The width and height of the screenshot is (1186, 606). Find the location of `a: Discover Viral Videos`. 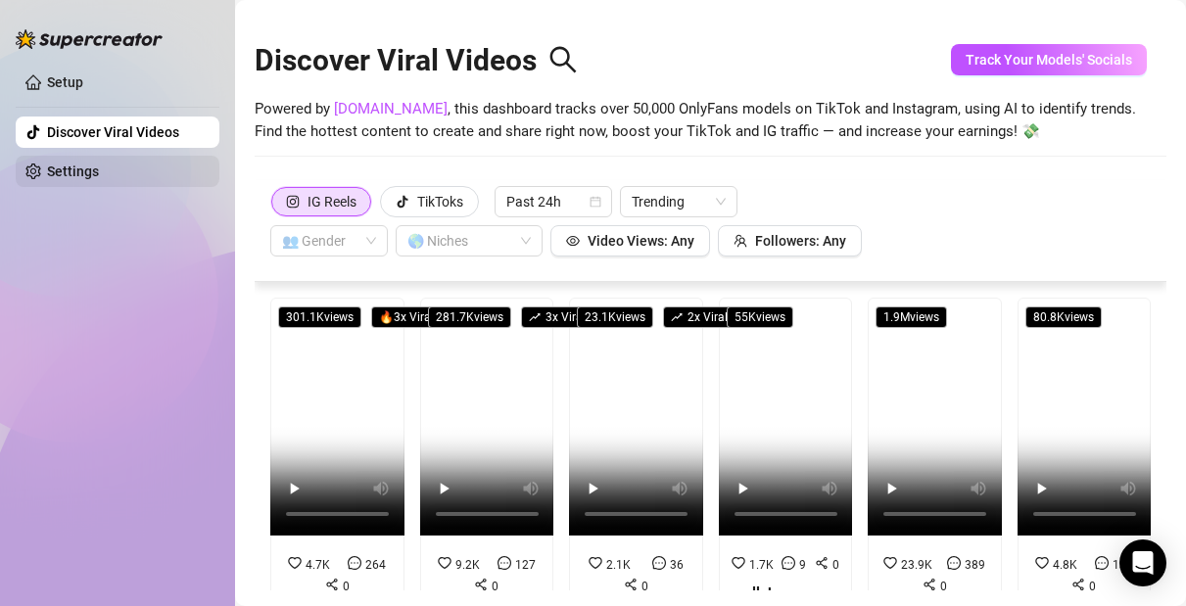

a: Discover Viral Videos is located at coordinates (113, 132).